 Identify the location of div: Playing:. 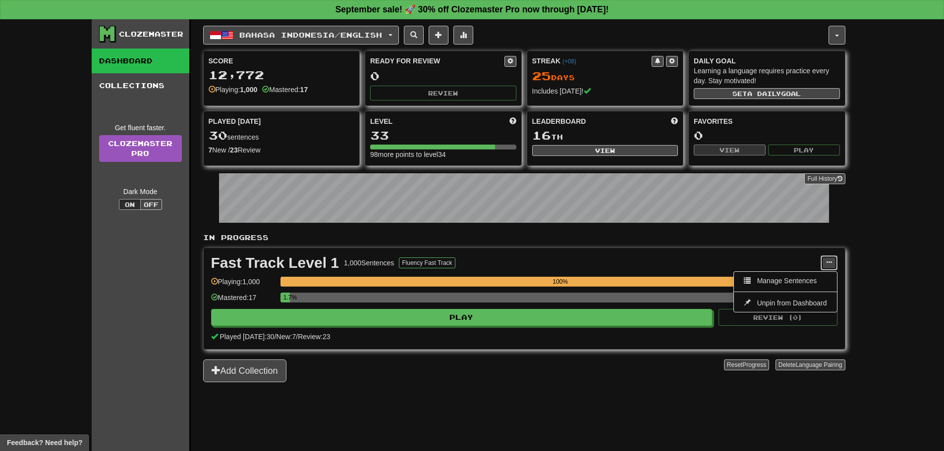
(233, 90).